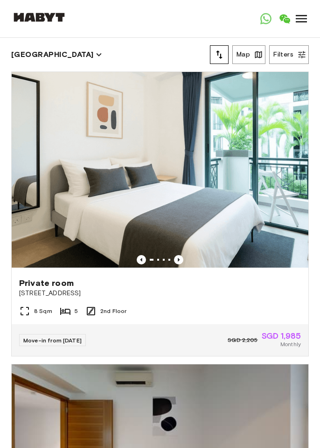  I want to click on img: Marketing picture of unit SG-01-083-001-005, so click(160, 171).